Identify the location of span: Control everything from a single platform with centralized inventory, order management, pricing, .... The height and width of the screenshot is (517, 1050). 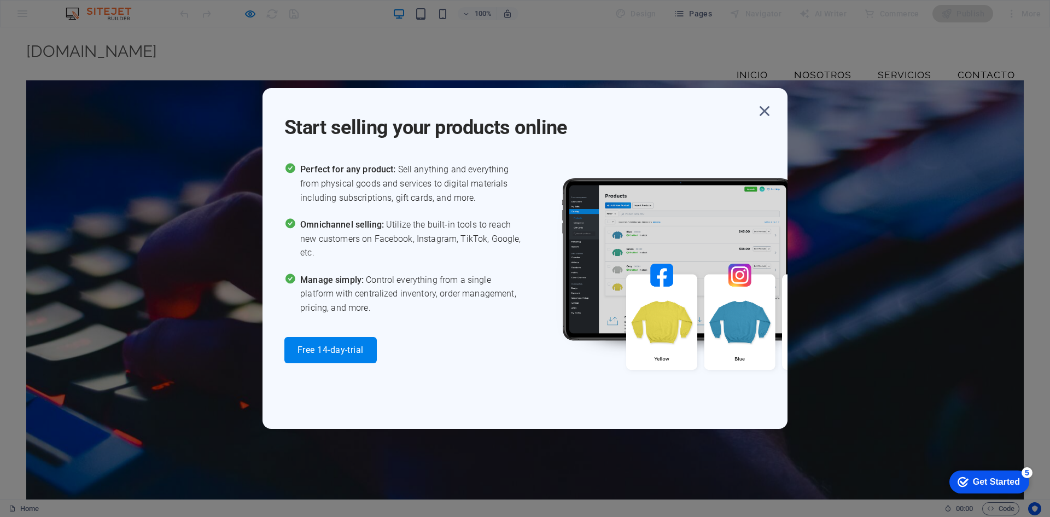
(412, 294).